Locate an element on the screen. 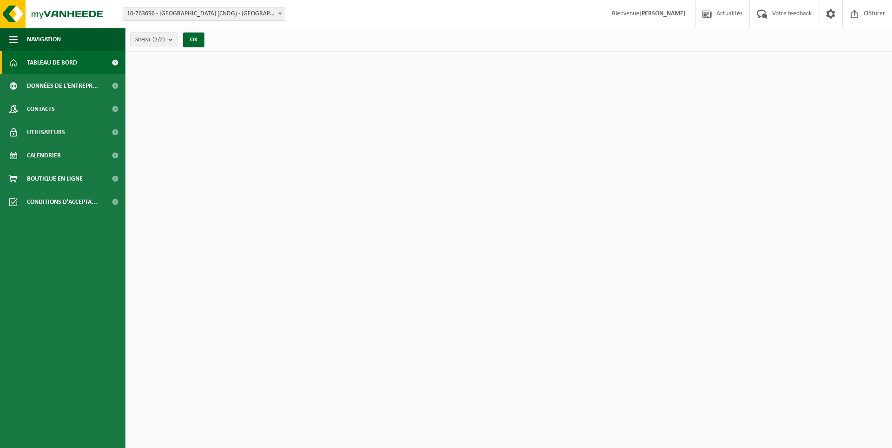 The image size is (892, 448). span: Boutique en ligne is located at coordinates (55, 179).